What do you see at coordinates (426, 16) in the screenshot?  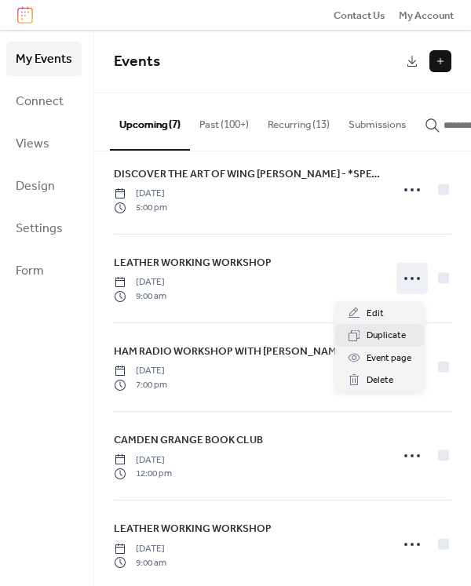 I see `span: My Account` at bounding box center [426, 16].